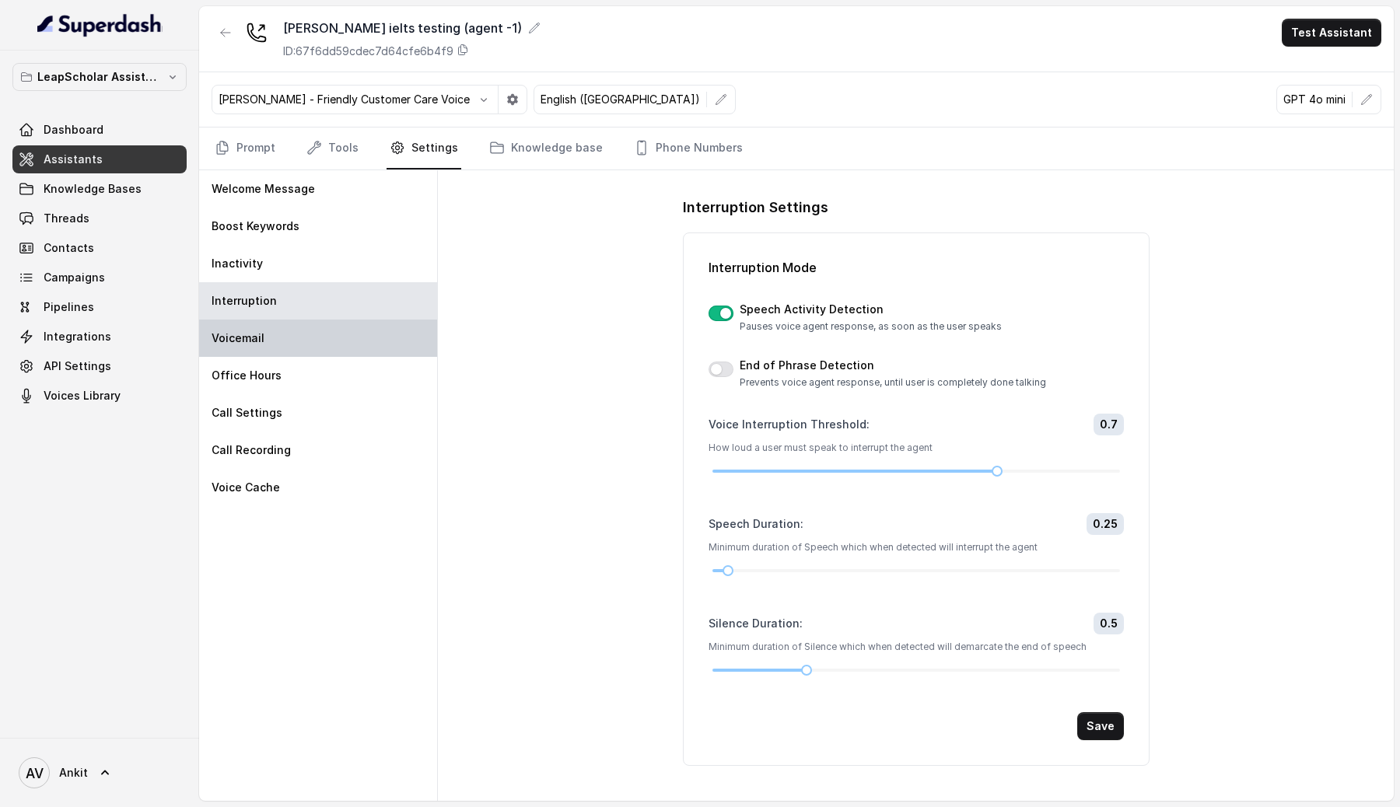 Image resolution: width=1400 pixels, height=807 pixels. Describe the element at coordinates (424, 149) in the screenshot. I see `a: Settings` at that location.